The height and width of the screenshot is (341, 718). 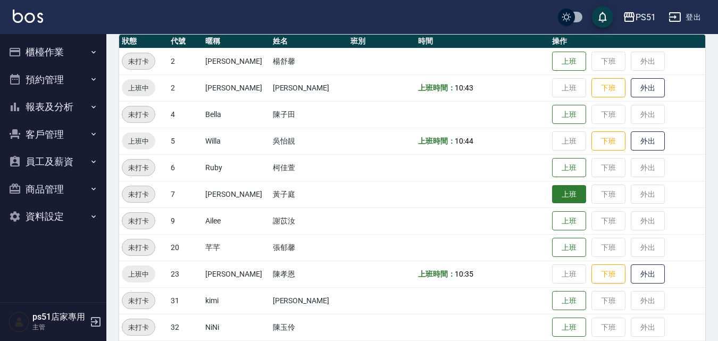 What do you see at coordinates (19, 322) in the screenshot?
I see `img: Person` at bounding box center [19, 322].